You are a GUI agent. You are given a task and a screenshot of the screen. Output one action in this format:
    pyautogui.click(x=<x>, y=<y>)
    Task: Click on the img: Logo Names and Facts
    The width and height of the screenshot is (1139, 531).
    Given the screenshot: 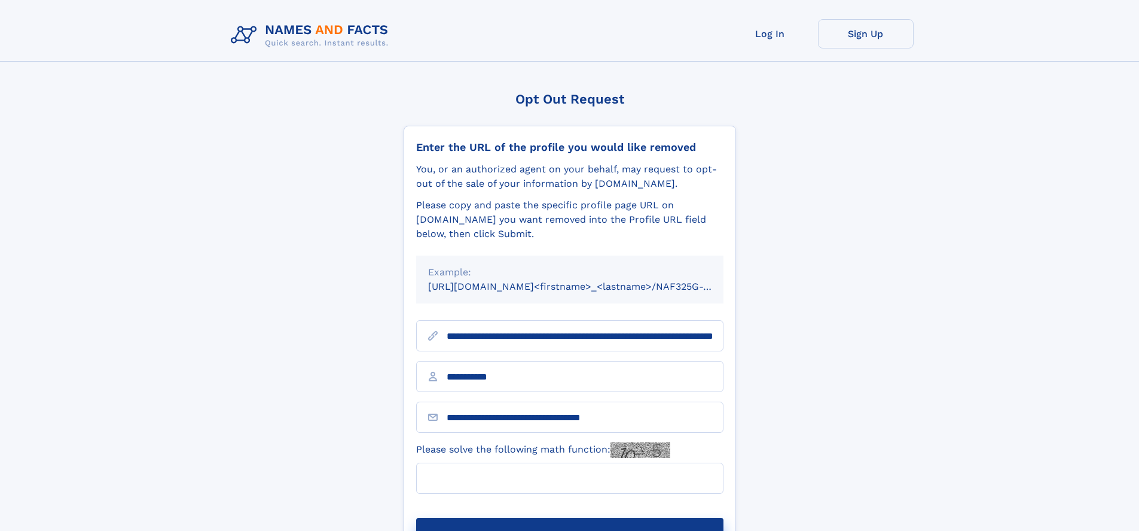 What is the action you would take?
    pyautogui.click(x=312, y=35)
    